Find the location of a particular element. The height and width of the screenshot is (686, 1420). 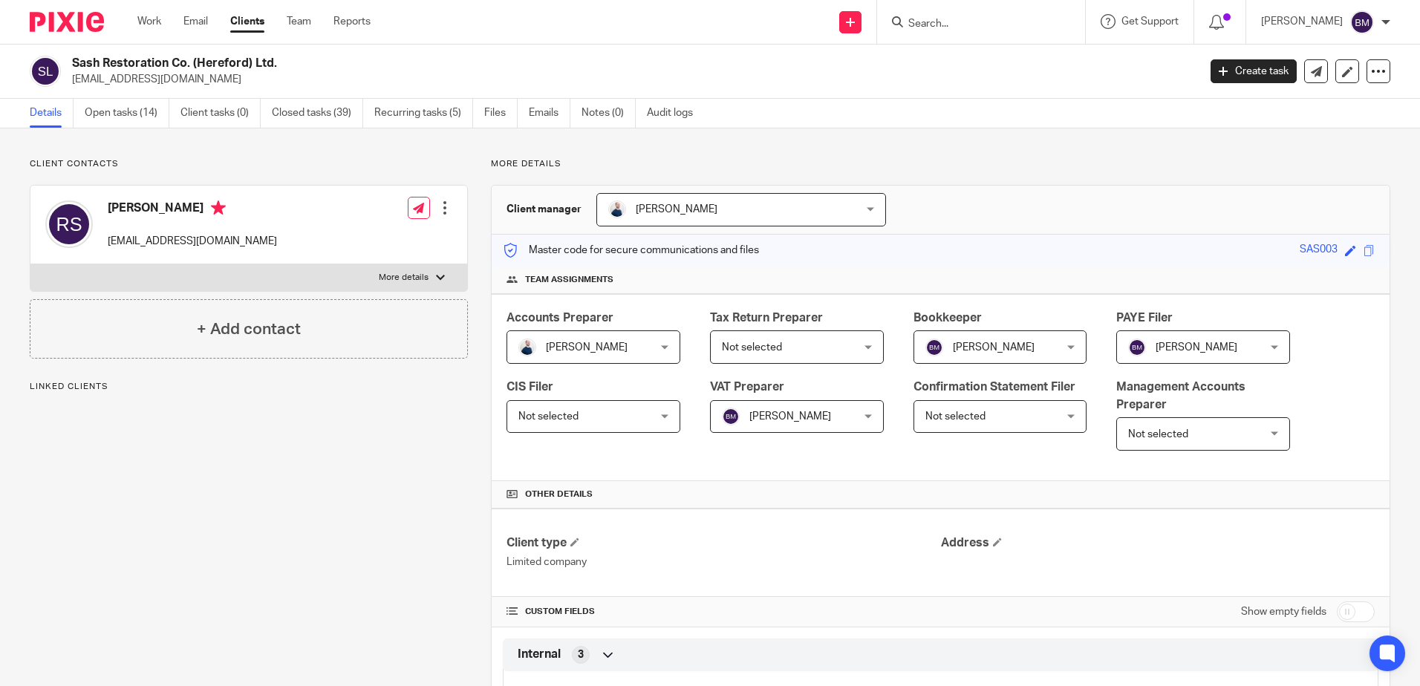

span: Management Accounts Preparer is located at coordinates (1181, 395).